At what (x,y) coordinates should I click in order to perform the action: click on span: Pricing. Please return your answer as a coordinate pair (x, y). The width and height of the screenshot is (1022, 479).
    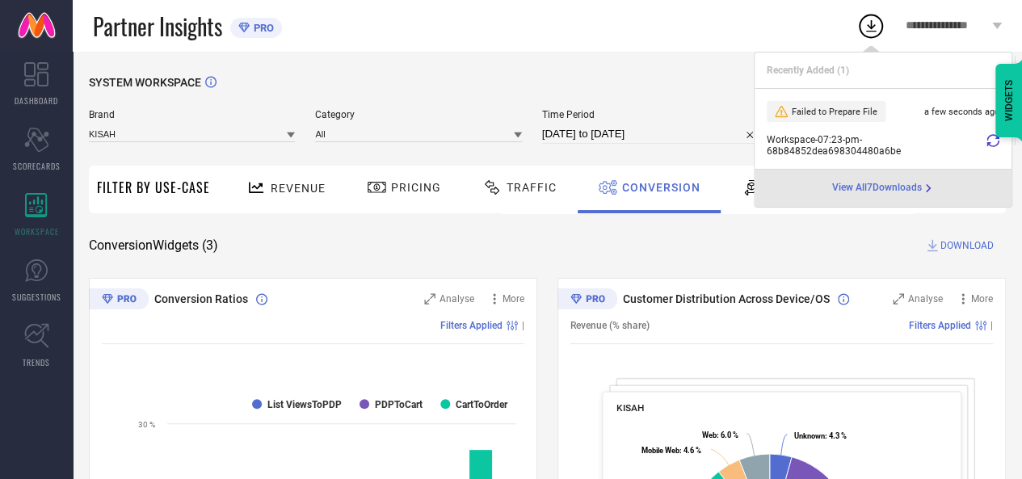
    Looking at the image, I should click on (416, 188).